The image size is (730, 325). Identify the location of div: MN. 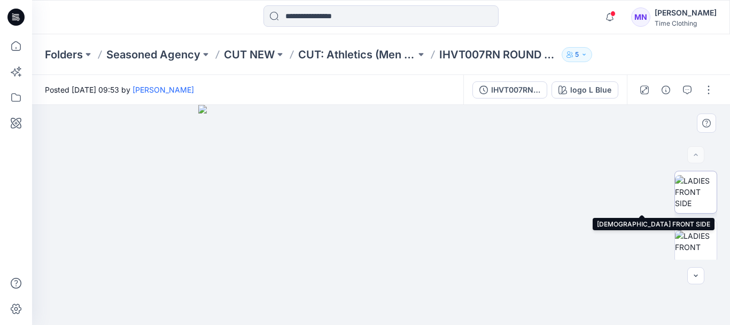
(641, 17).